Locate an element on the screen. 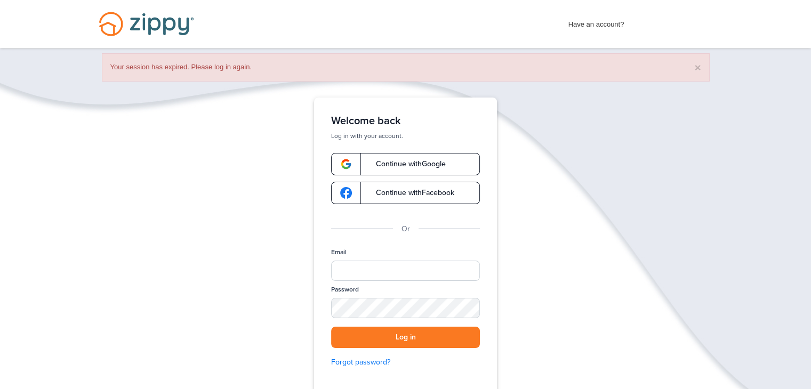 This screenshot has height=389, width=811. input: Email is located at coordinates (405, 271).